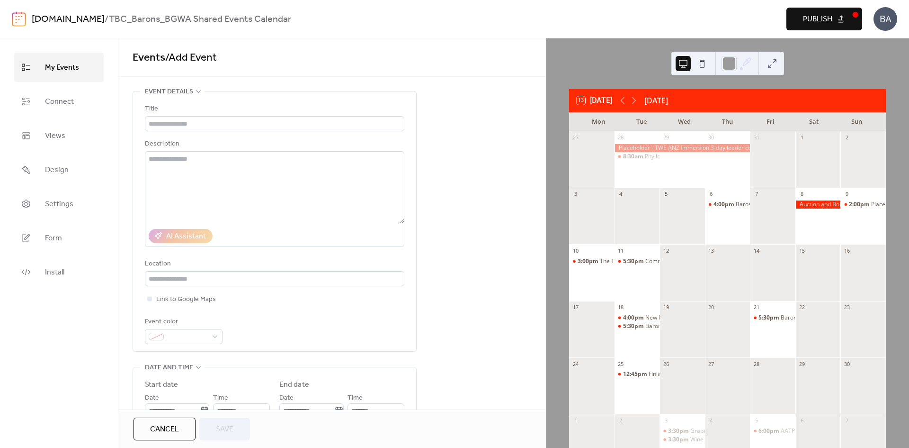 The image size is (909, 448). Describe the element at coordinates (756, 250) in the screenshot. I see `div: 14` at that location.